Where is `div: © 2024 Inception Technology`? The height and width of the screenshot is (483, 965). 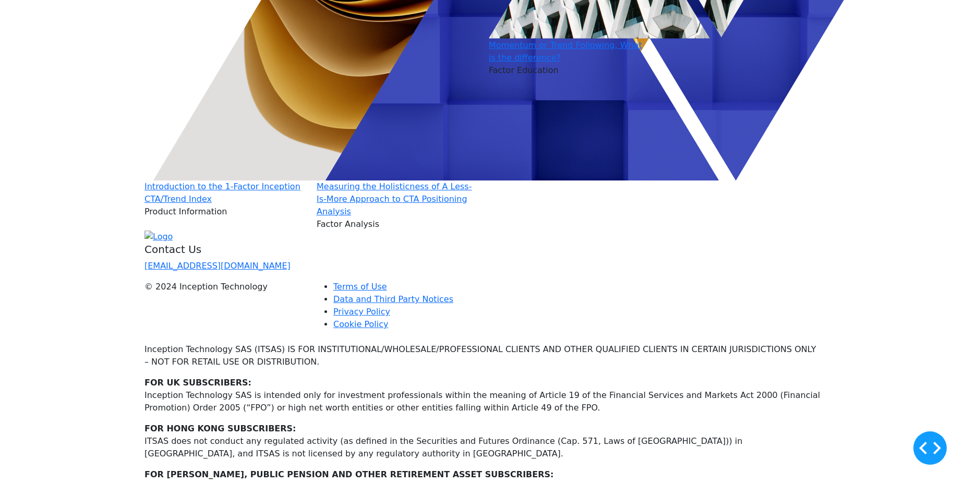 div: © 2024 Inception Technology is located at coordinates (224, 287).